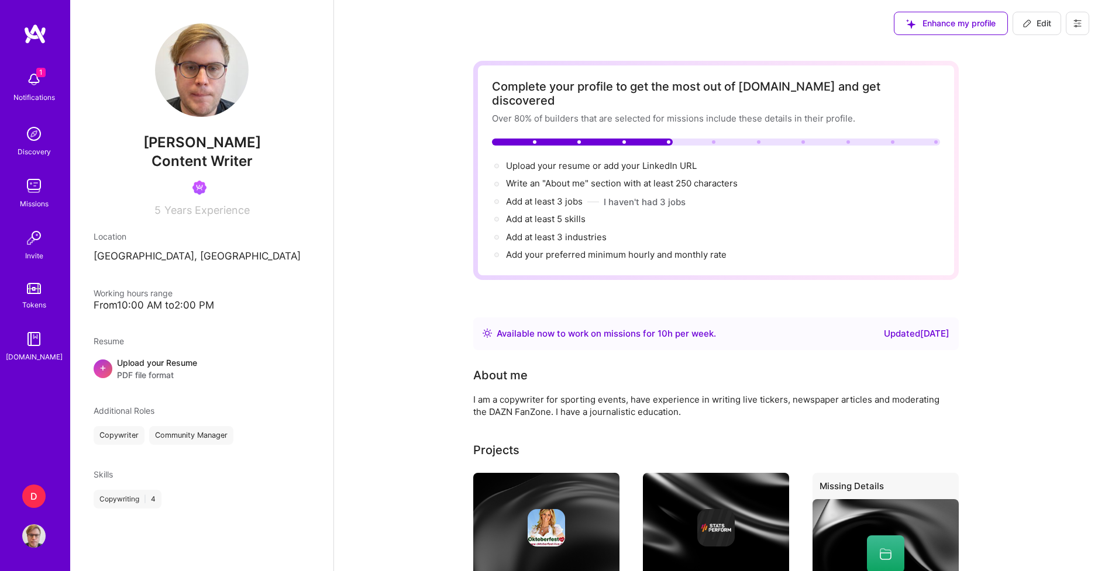 The height and width of the screenshot is (571, 1098). What do you see at coordinates (202, 236) in the screenshot?
I see `div: Location` at bounding box center [202, 236].